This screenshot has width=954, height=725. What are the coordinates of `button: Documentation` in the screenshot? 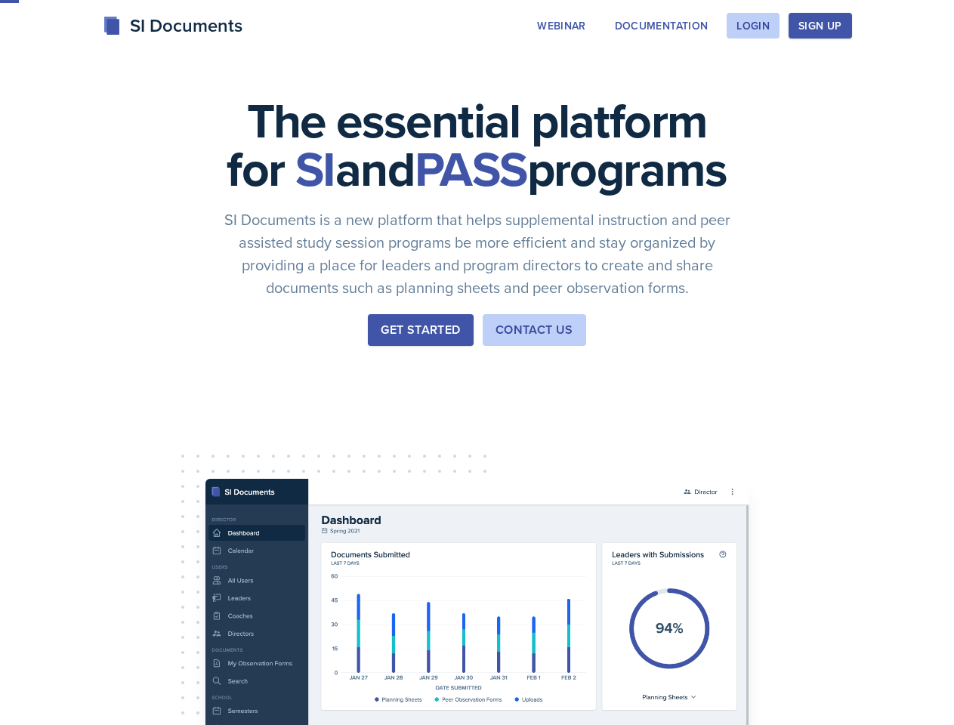 It's located at (661, 26).